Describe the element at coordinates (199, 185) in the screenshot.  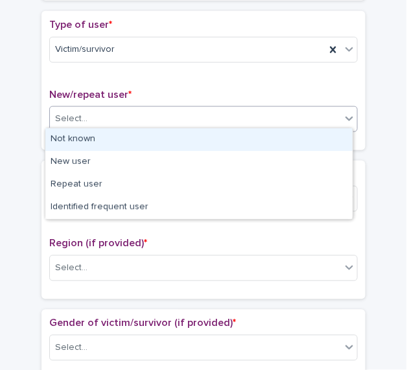
I see `div: Repeat user` at that location.